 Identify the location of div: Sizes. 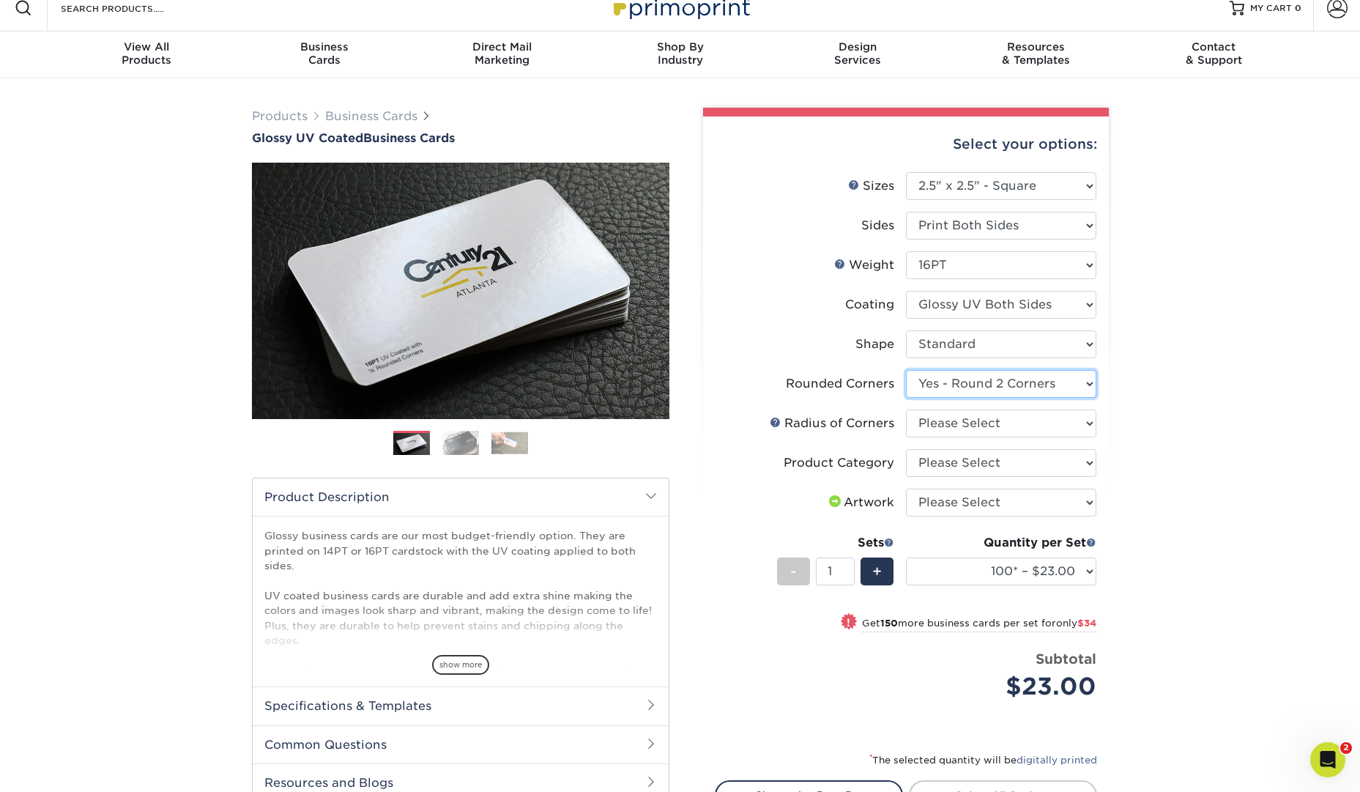
(871, 186).